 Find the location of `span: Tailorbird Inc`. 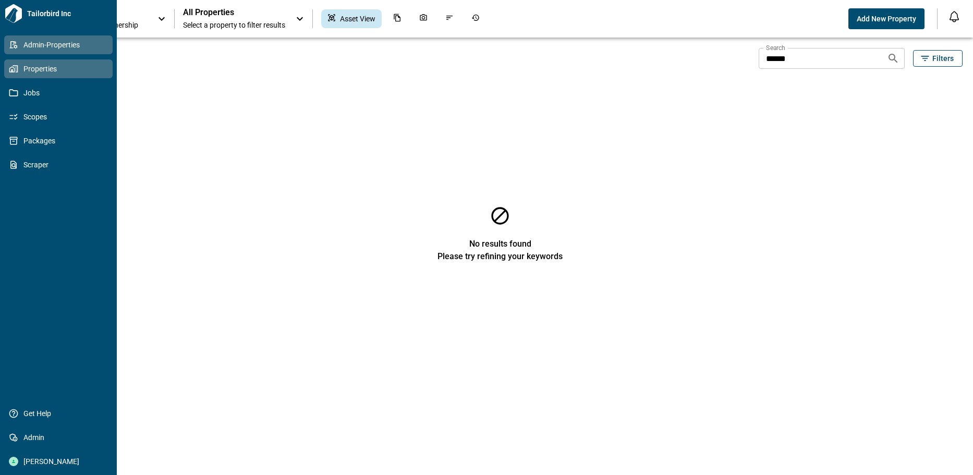

span: Tailorbird Inc is located at coordinates (68, 14).